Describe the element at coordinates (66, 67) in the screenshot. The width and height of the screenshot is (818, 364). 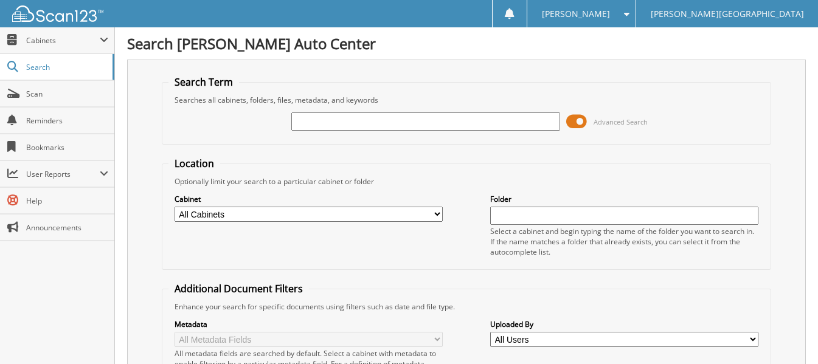
I see `span: Search` at that location.